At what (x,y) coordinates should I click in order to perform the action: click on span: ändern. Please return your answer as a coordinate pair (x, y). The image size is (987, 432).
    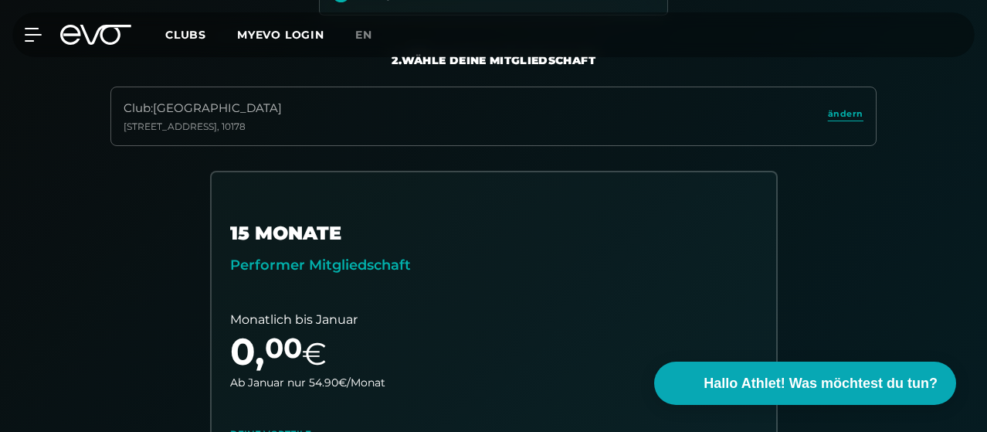
    Looking at the image, I should click on (846, 114).